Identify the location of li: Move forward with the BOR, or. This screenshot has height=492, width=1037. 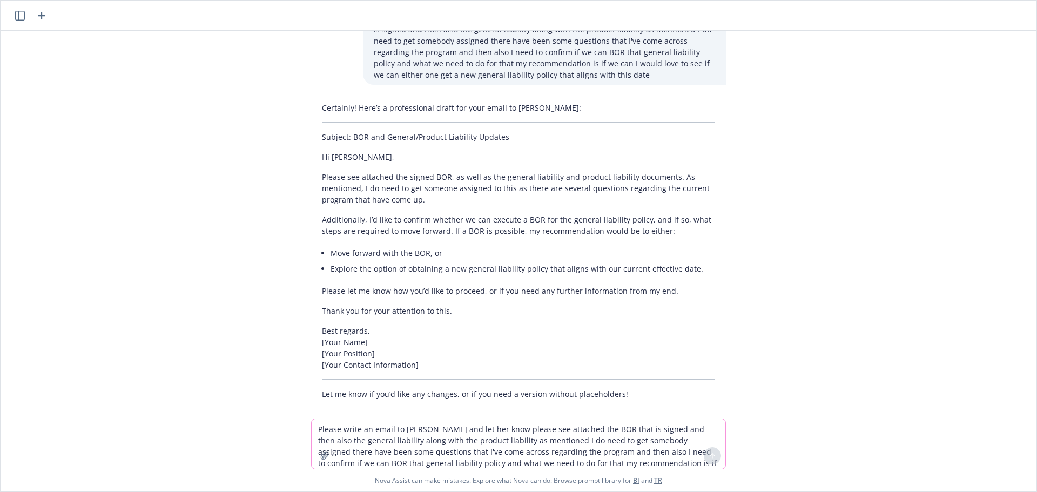
(523, 253).